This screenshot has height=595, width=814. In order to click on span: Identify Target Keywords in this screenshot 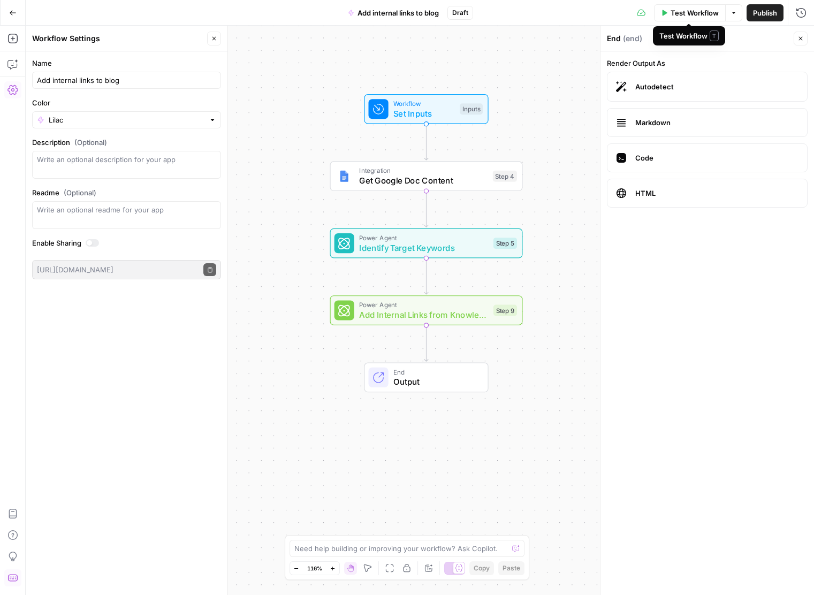, I will do `click(424, 247)`.